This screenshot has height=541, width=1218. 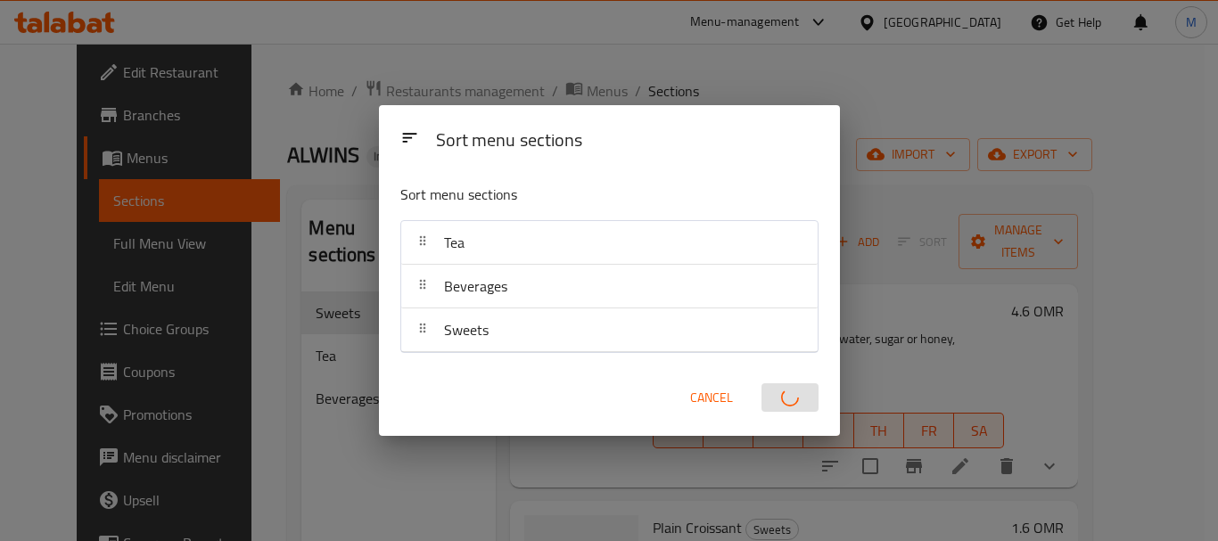 What do you see at coordinates (712, 398) in the screenshot?
I see `span: Cancel` at bounding box center [712, 398].